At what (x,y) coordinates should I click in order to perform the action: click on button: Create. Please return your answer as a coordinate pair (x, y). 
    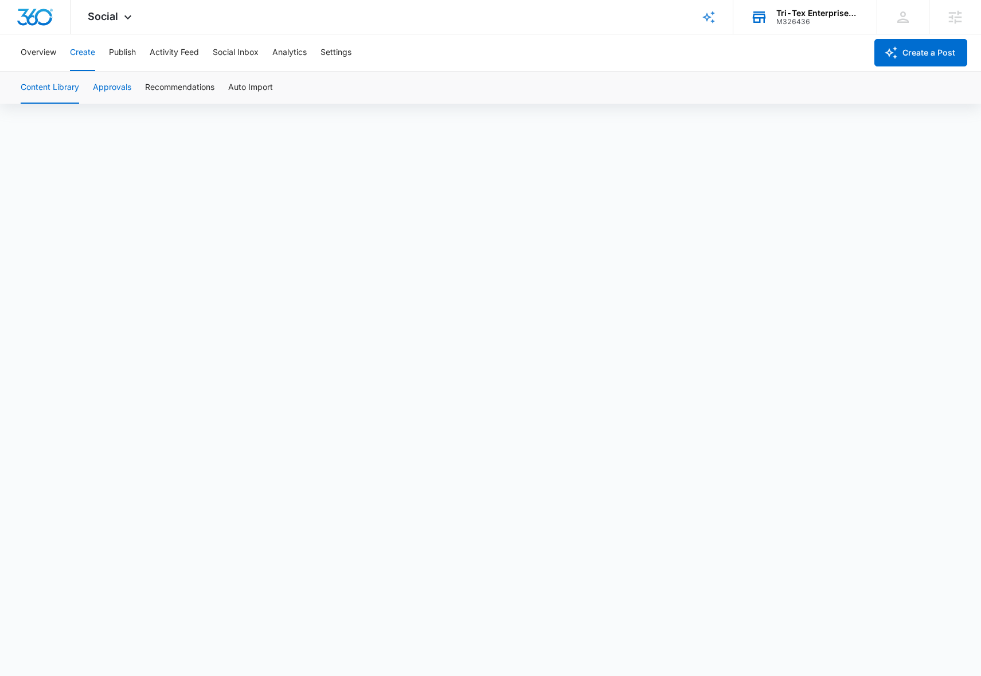
    Looking at the image, I should click on (83, 53).